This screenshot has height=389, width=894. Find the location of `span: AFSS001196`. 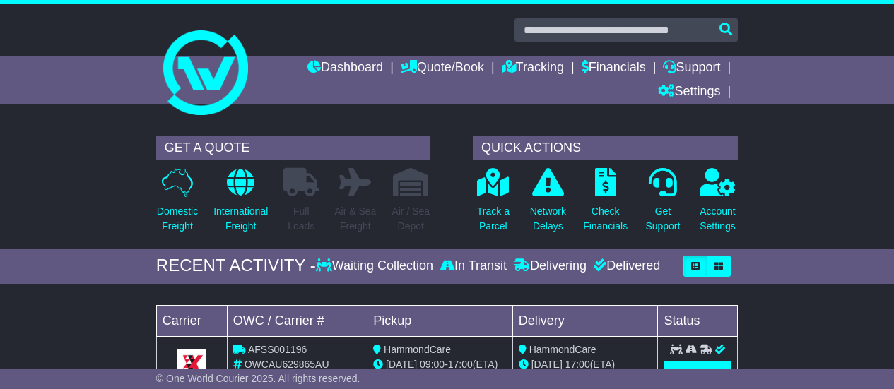

span: AFSS001196 is located at coordinates (277, 350).